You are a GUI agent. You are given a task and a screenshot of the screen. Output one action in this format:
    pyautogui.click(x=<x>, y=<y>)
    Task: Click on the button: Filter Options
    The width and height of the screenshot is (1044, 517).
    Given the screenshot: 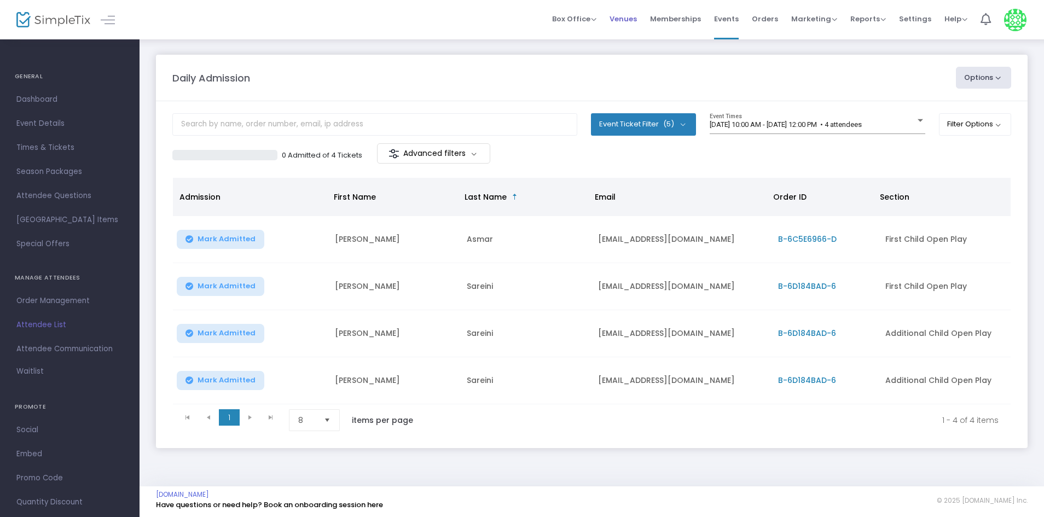 What is the action you would take?
    pyautogui.click(x=975, y=124)
    